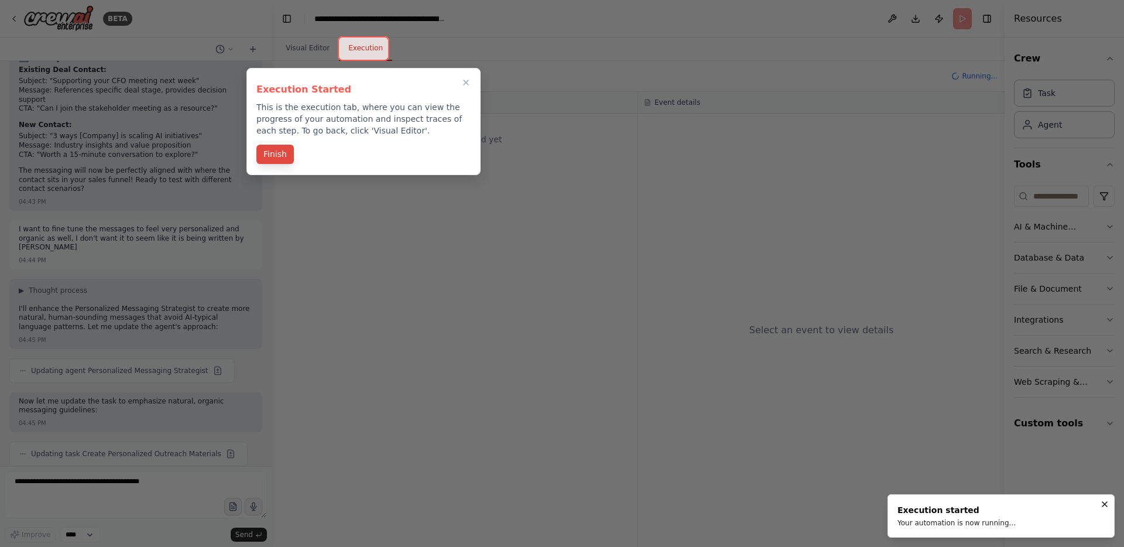  What do you see at coordinates (364, 119) in the screenshot?
I see `p: This is the execution tab, where you can view the progress of your automation and inspect traces ...` at bounding box center [364, 119].